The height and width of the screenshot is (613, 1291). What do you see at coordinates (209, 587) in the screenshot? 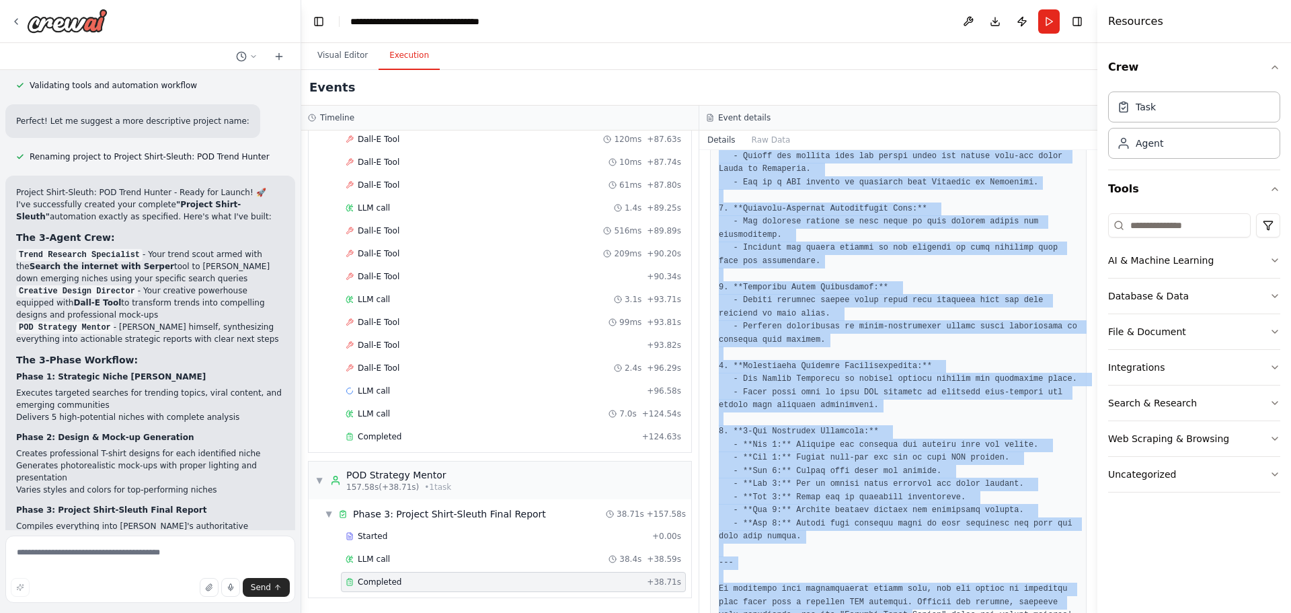
I see `button: Upload files` at bounding box center [209, 587].